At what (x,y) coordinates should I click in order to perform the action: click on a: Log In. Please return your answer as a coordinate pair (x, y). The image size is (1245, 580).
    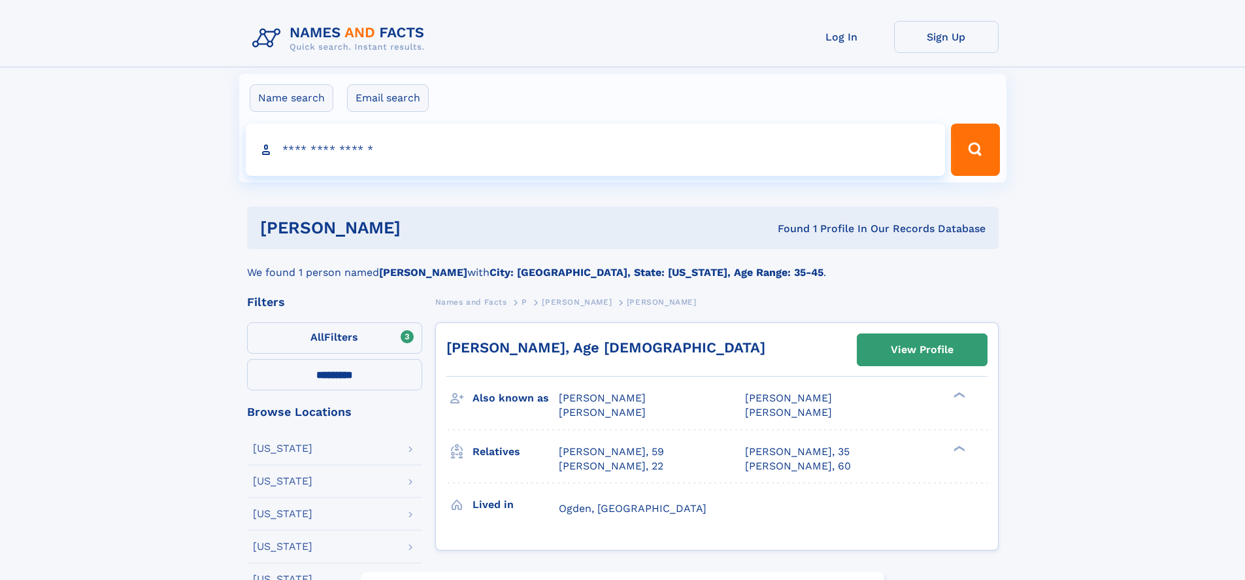
    Looking at the image, I should click on (842, 37).